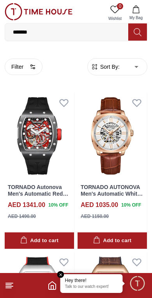  What do you see at coordinates (95, 217) in the screenshot?
I see `div: AED 1150.00` at bounding box center [95, 217].